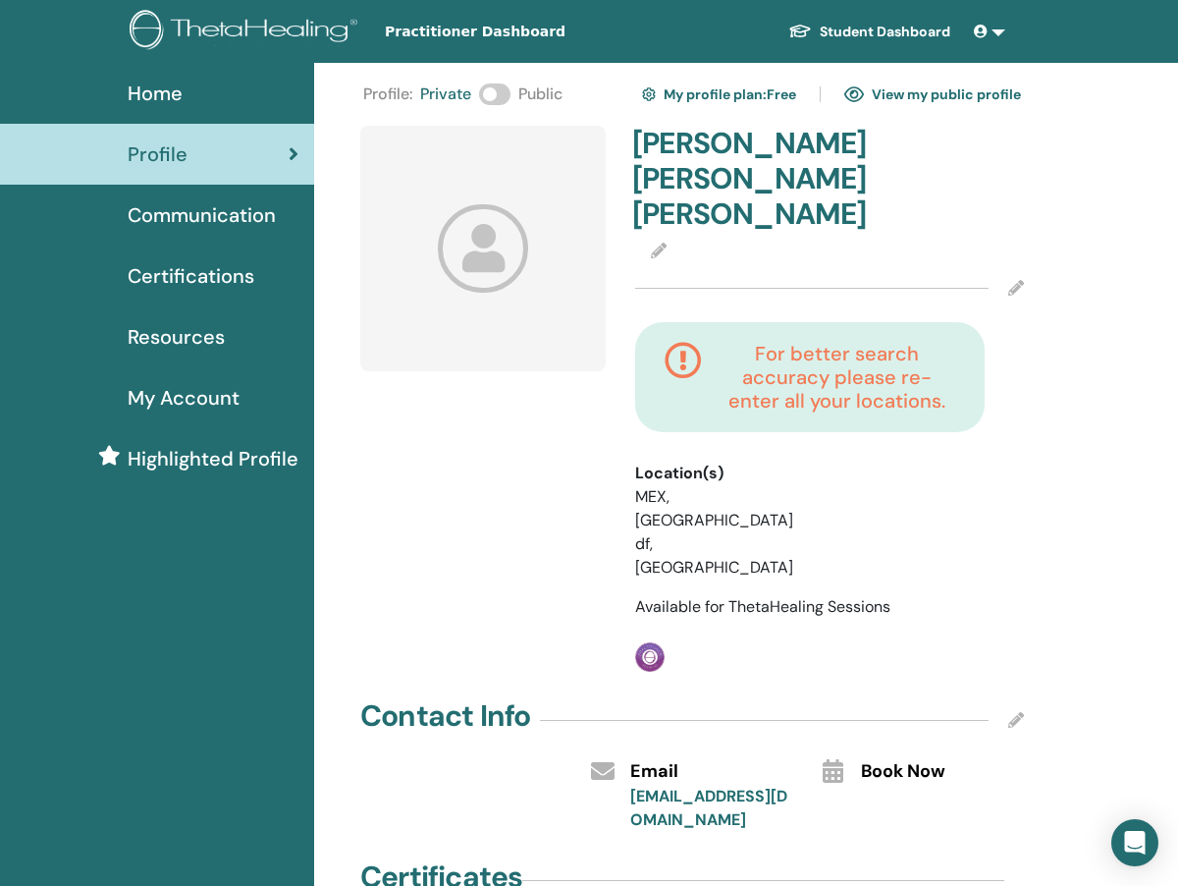 This screenshot has width=1178, height=886. Describe the element at coordinates (654, 772) in the screenshot. I see `span: Email` at that location.